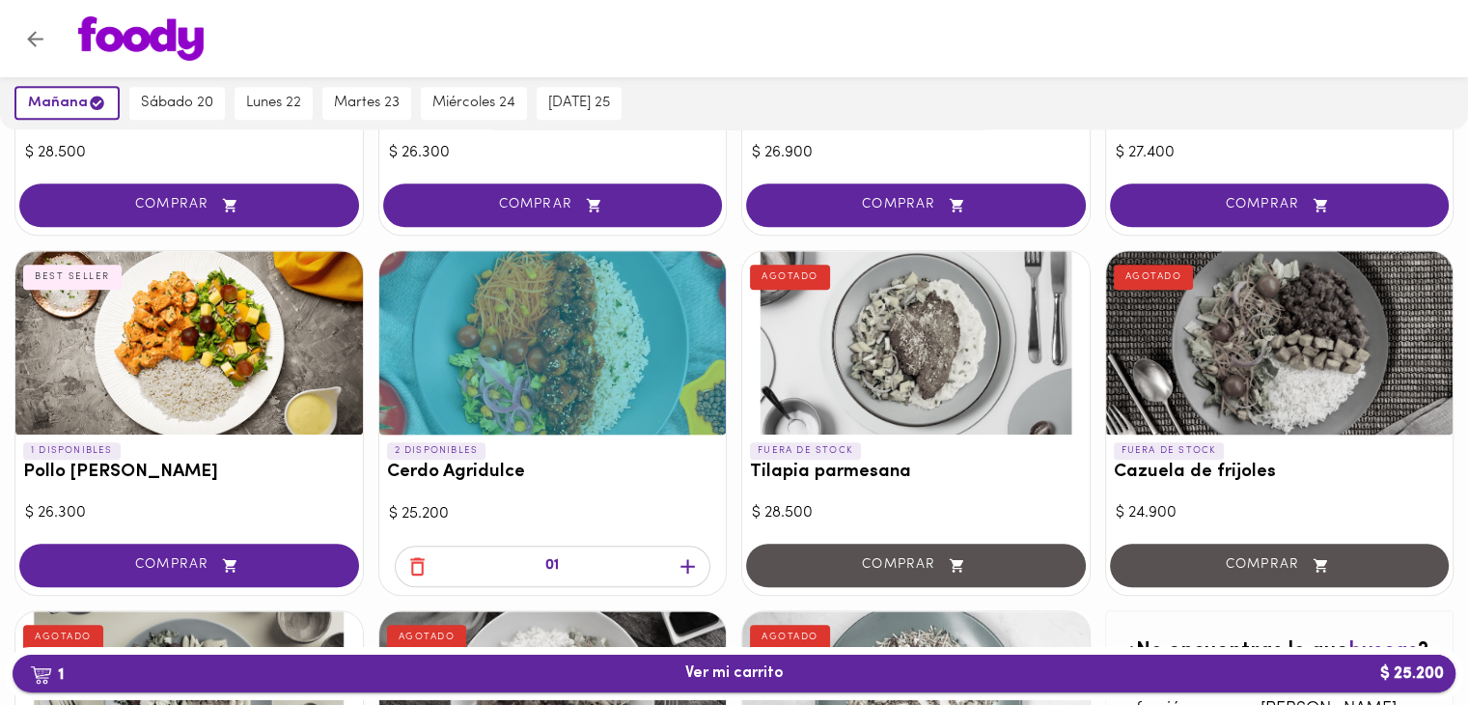 Image resolution: width=1468 pixels, height=705 pixels. I want to click on span: buscas, so click(1383, 651).